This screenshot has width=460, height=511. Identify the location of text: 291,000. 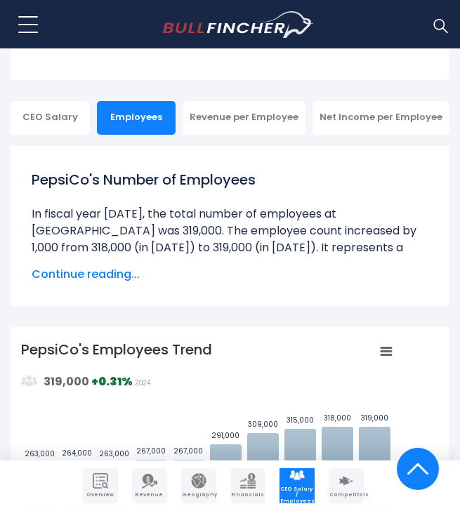
(225, 435).